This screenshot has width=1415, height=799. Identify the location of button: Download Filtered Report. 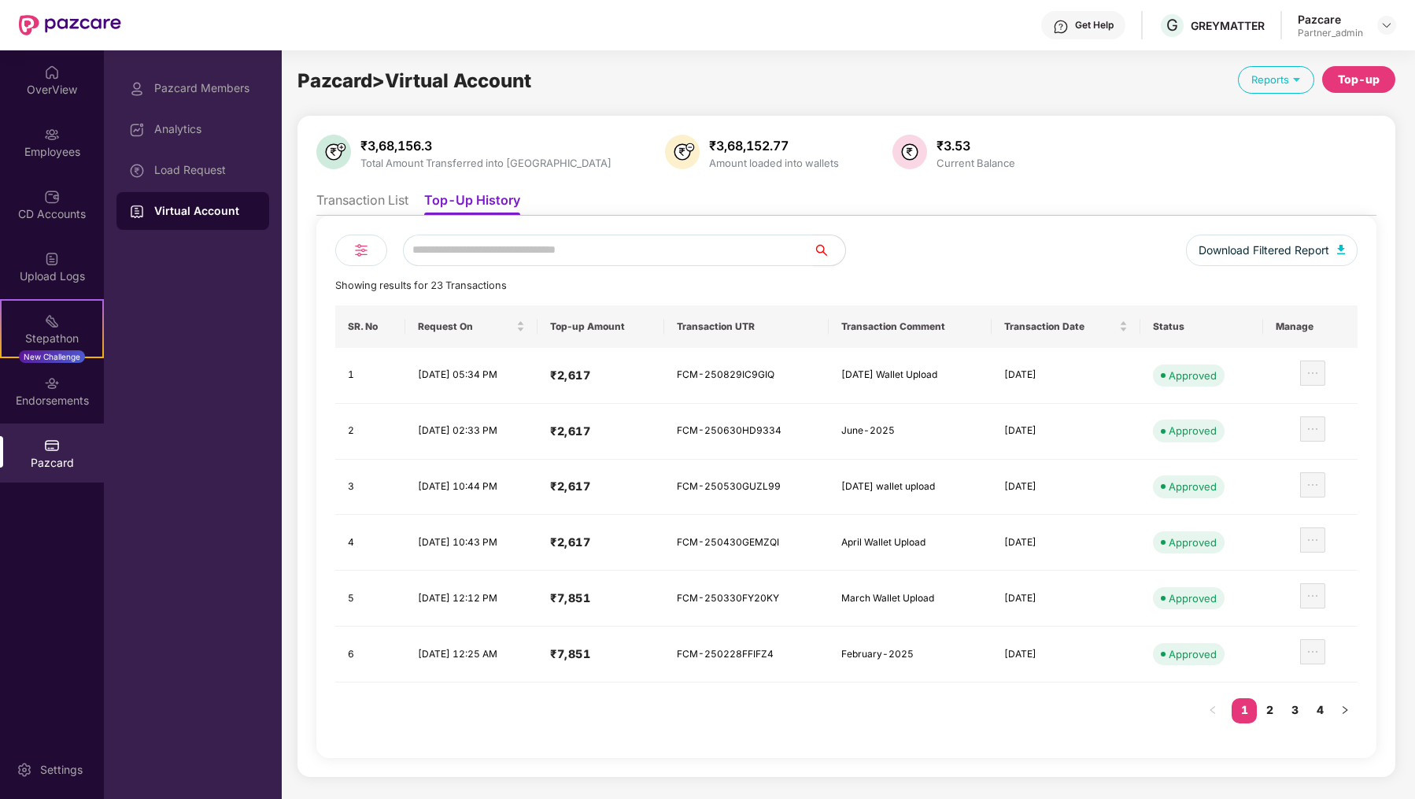
(1272, 250).